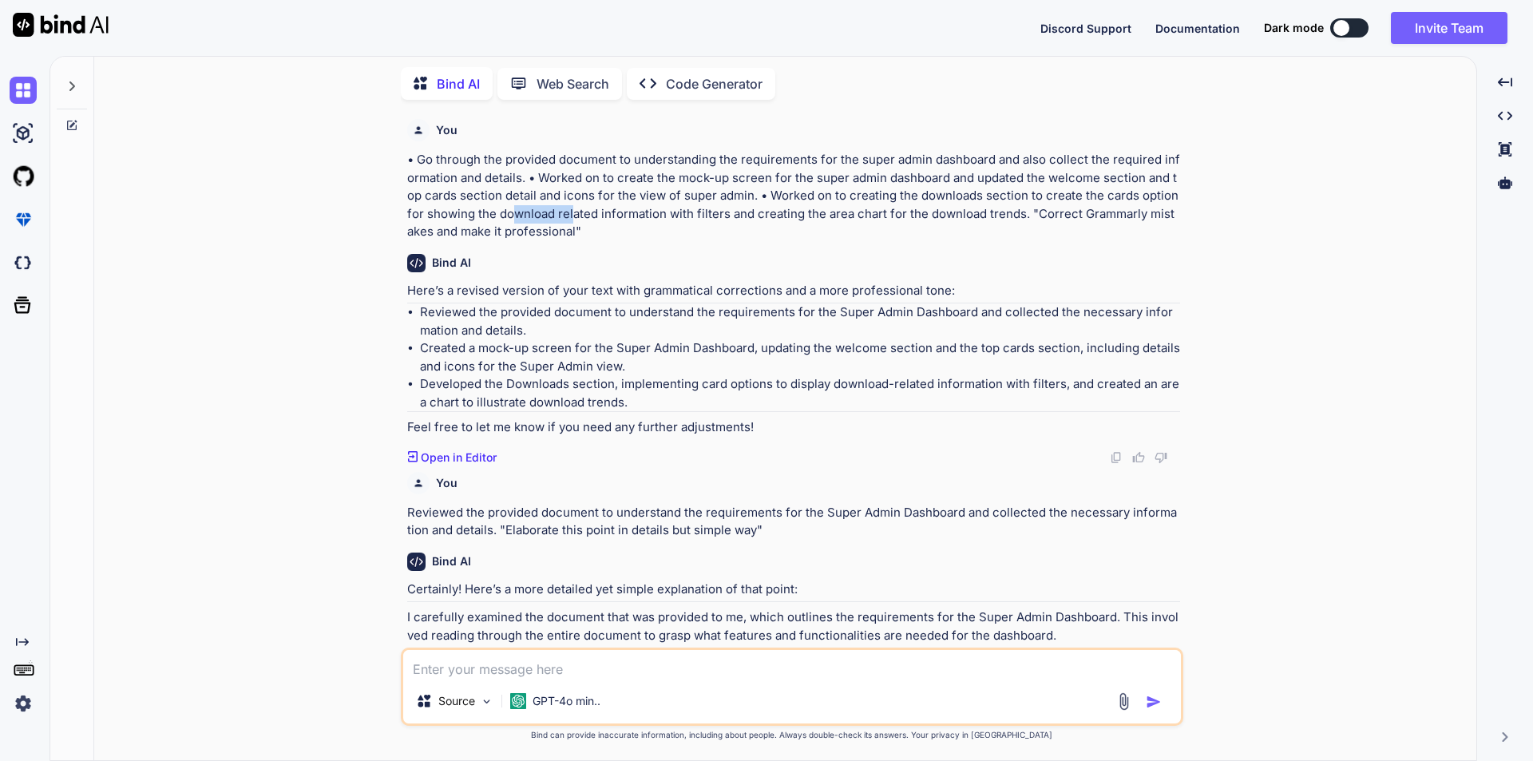  What do you see at coordinates (572, 84) in the screenshot?
I see `p: Web Search` at bounding box center [572, 84].